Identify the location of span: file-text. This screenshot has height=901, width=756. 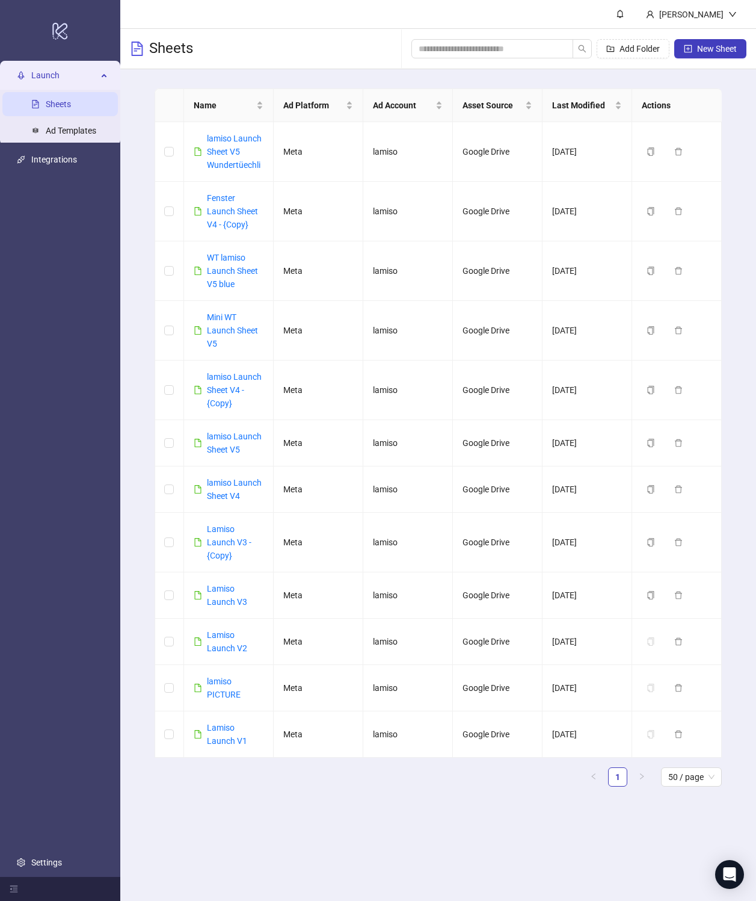
(137, 49).